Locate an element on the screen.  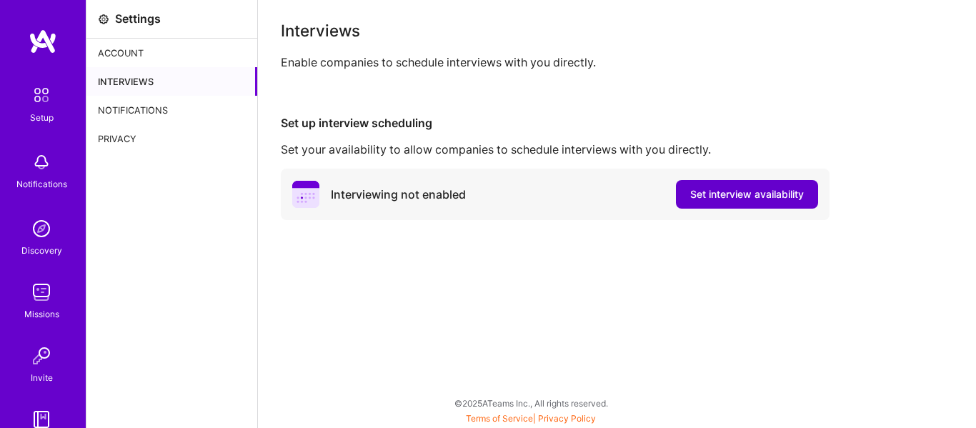
button: Set interview availability is located at coordinates (747, 194).